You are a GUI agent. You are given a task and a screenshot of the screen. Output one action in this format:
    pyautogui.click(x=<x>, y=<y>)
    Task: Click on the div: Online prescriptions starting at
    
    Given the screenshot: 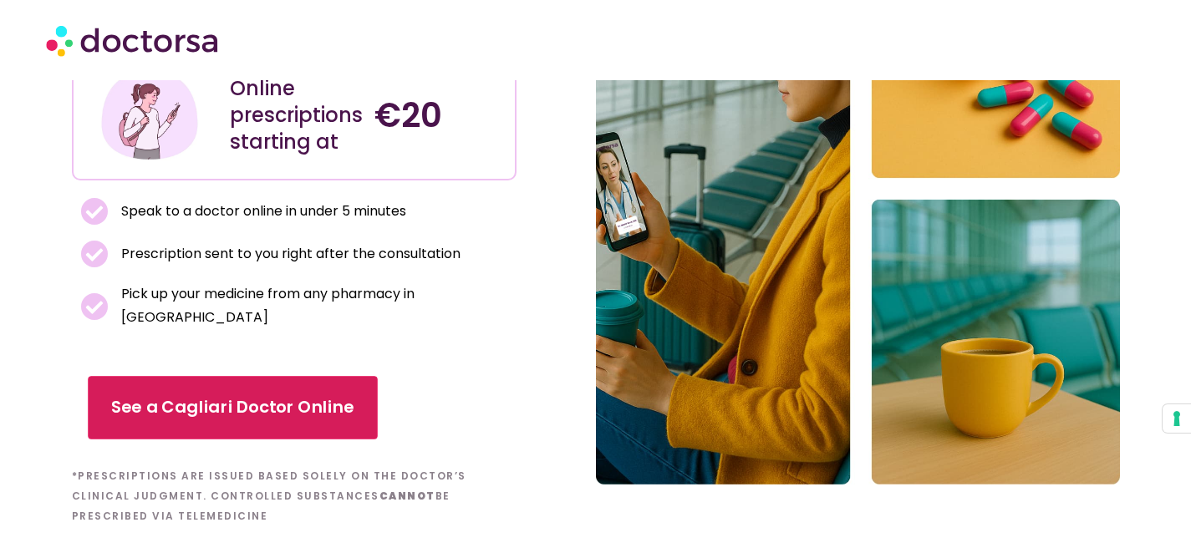 What is the action you would take?
    pyautogui.click(x=293, y=115)
    